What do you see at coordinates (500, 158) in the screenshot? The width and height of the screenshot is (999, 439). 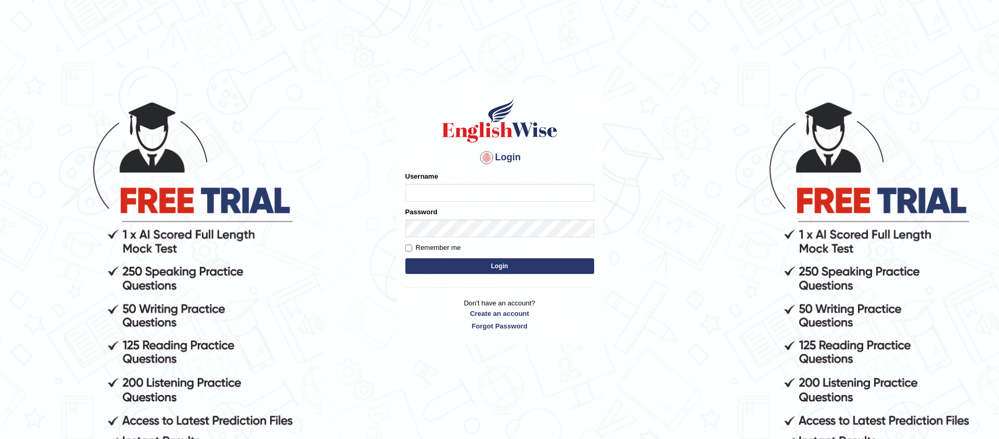 I see `h4: Login` at bounding box center [500, 158].